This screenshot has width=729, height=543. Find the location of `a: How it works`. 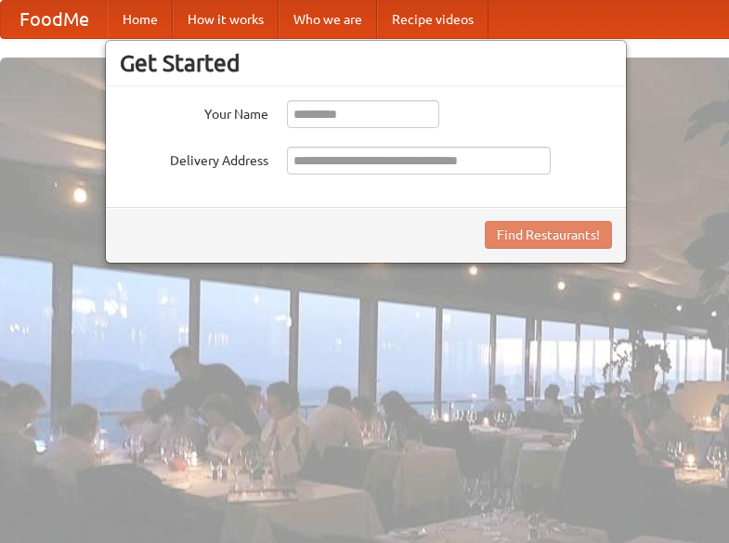

a: How it works is located at coordinates (226, 20).